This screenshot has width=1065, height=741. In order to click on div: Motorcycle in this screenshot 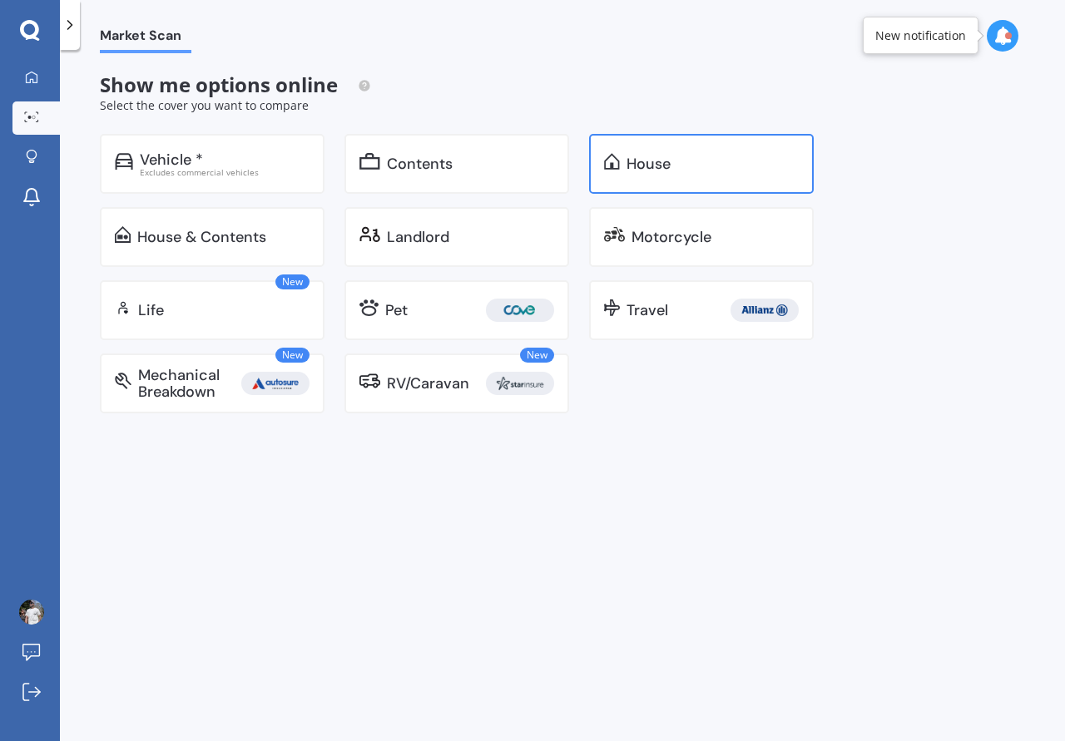, I will do `click(672, 237)`.